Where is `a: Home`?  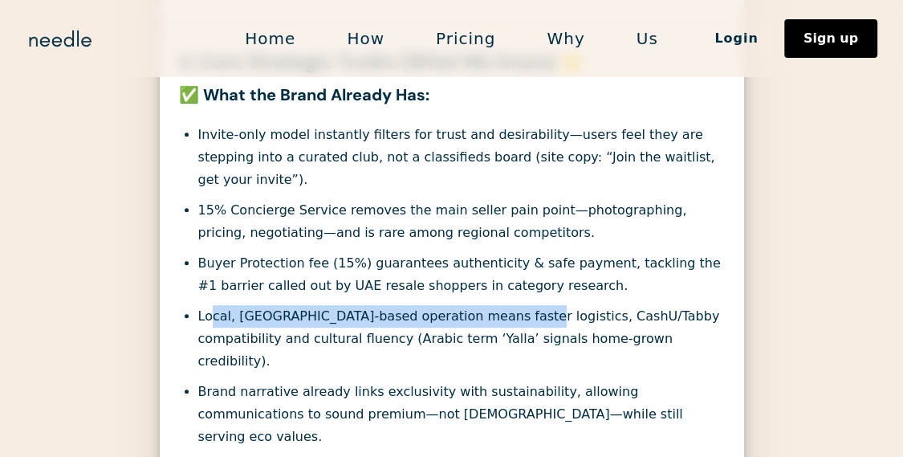
a: Home is located at coordinates (270, 39).